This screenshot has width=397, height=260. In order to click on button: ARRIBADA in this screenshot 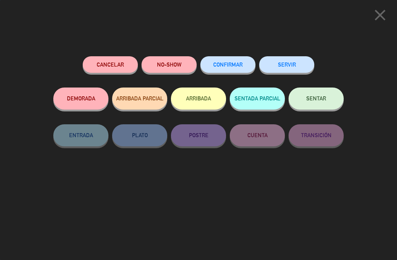, I will do `click(199, 99)`.